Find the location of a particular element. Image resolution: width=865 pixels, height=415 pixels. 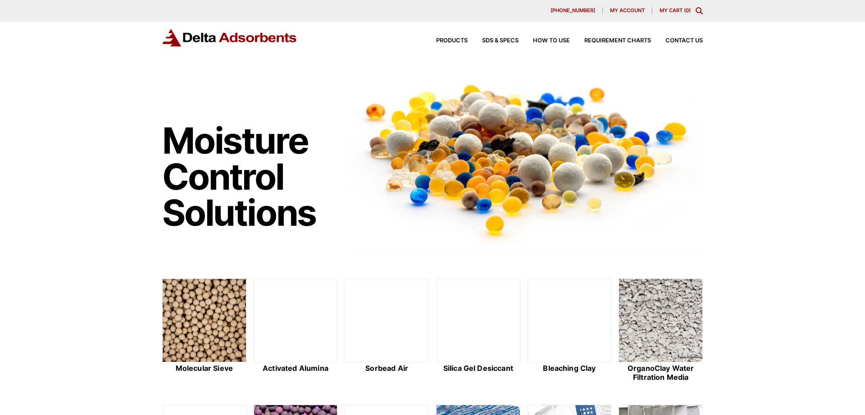

a: Requirement Charts is located at coordinates (611, 41).